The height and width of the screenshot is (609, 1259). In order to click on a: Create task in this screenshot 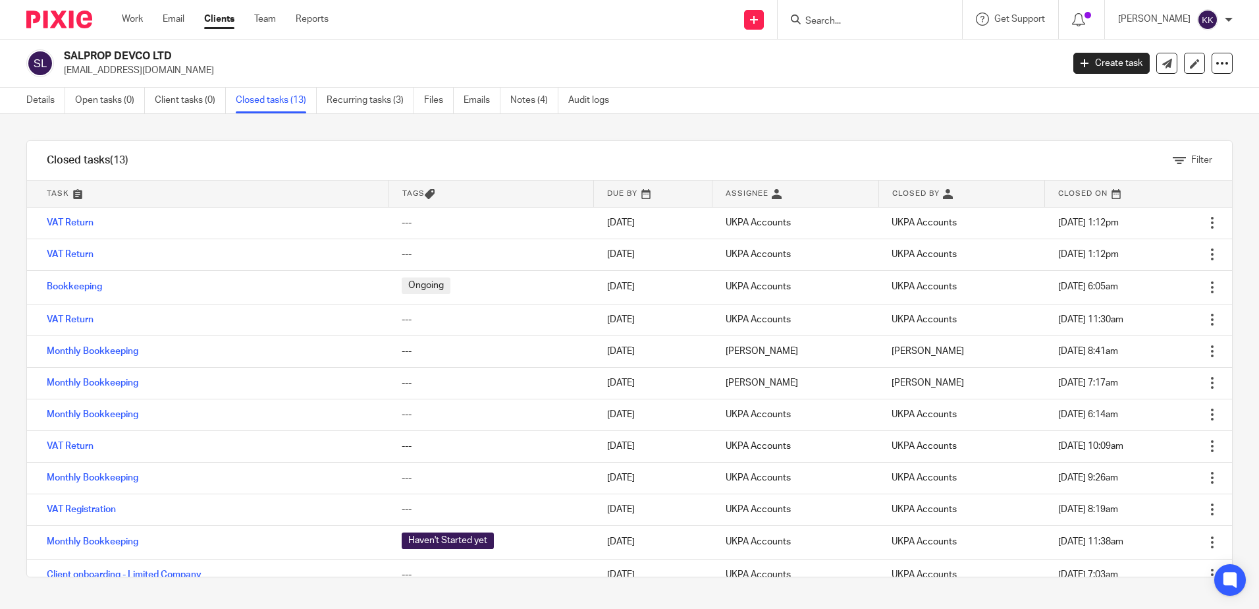, I will do `click(1112, 63)`.